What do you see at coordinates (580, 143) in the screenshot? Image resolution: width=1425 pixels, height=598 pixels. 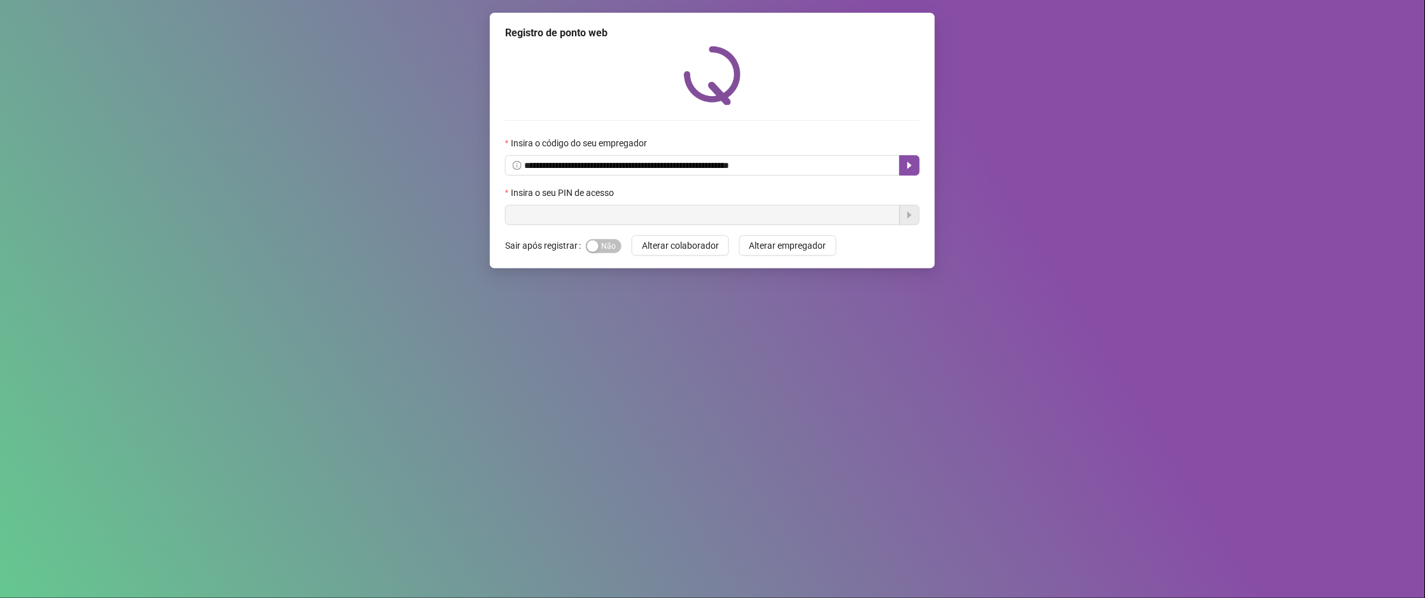 I see `label: Insira o código do seu empregador` at bounding box center [580, 143].